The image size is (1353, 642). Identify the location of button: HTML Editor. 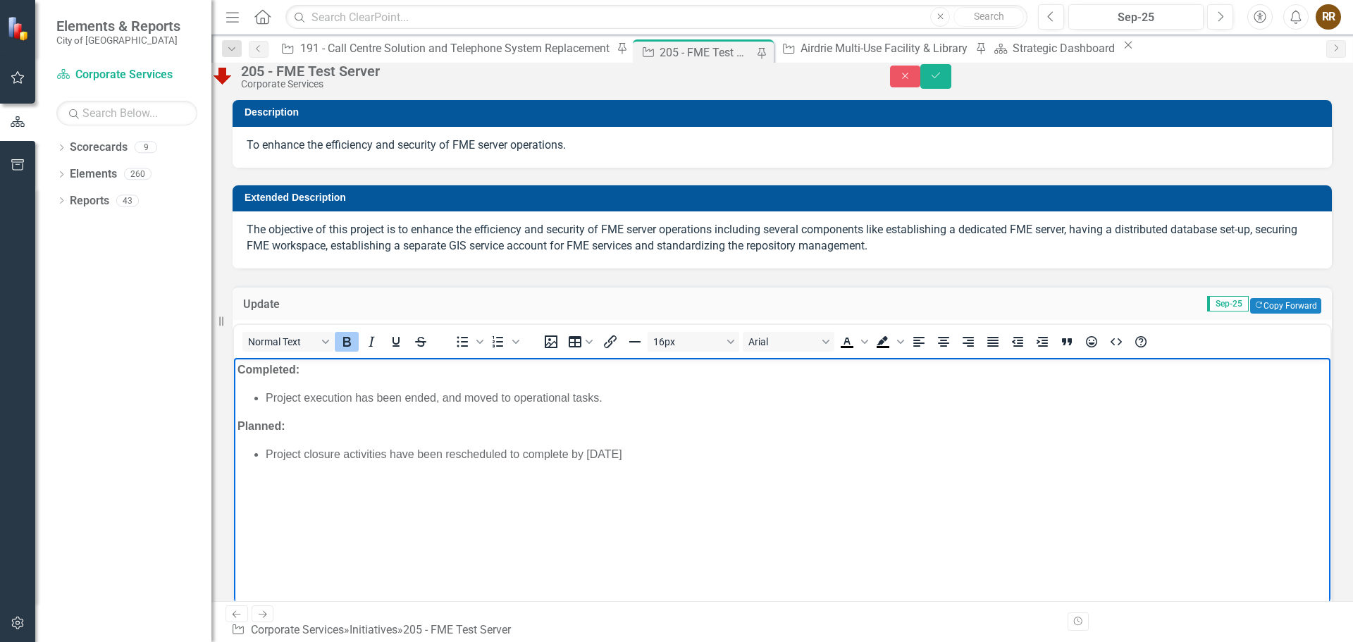
(1116, 342).